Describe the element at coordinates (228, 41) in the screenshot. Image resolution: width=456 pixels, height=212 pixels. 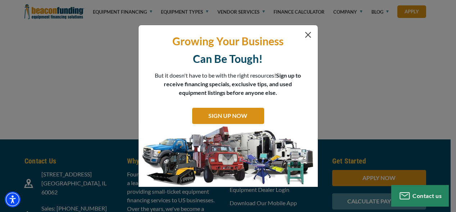
I see `p: Growing Your Business` at that location.